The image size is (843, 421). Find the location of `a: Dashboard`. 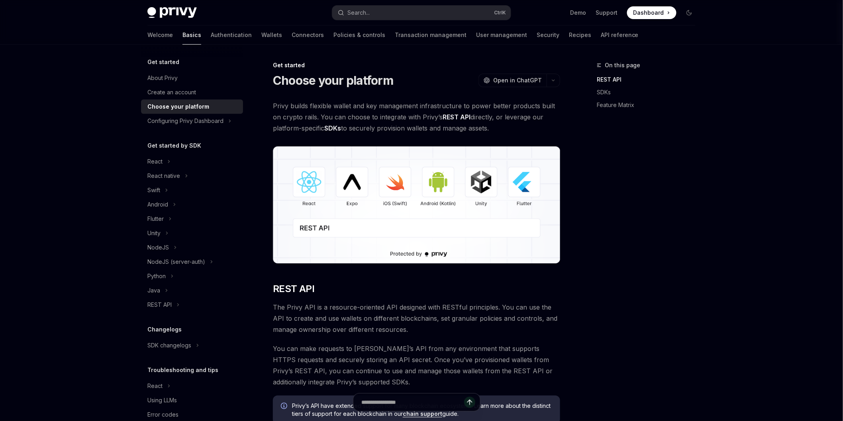

a: Dashboard is located at coordinates (652, 13).